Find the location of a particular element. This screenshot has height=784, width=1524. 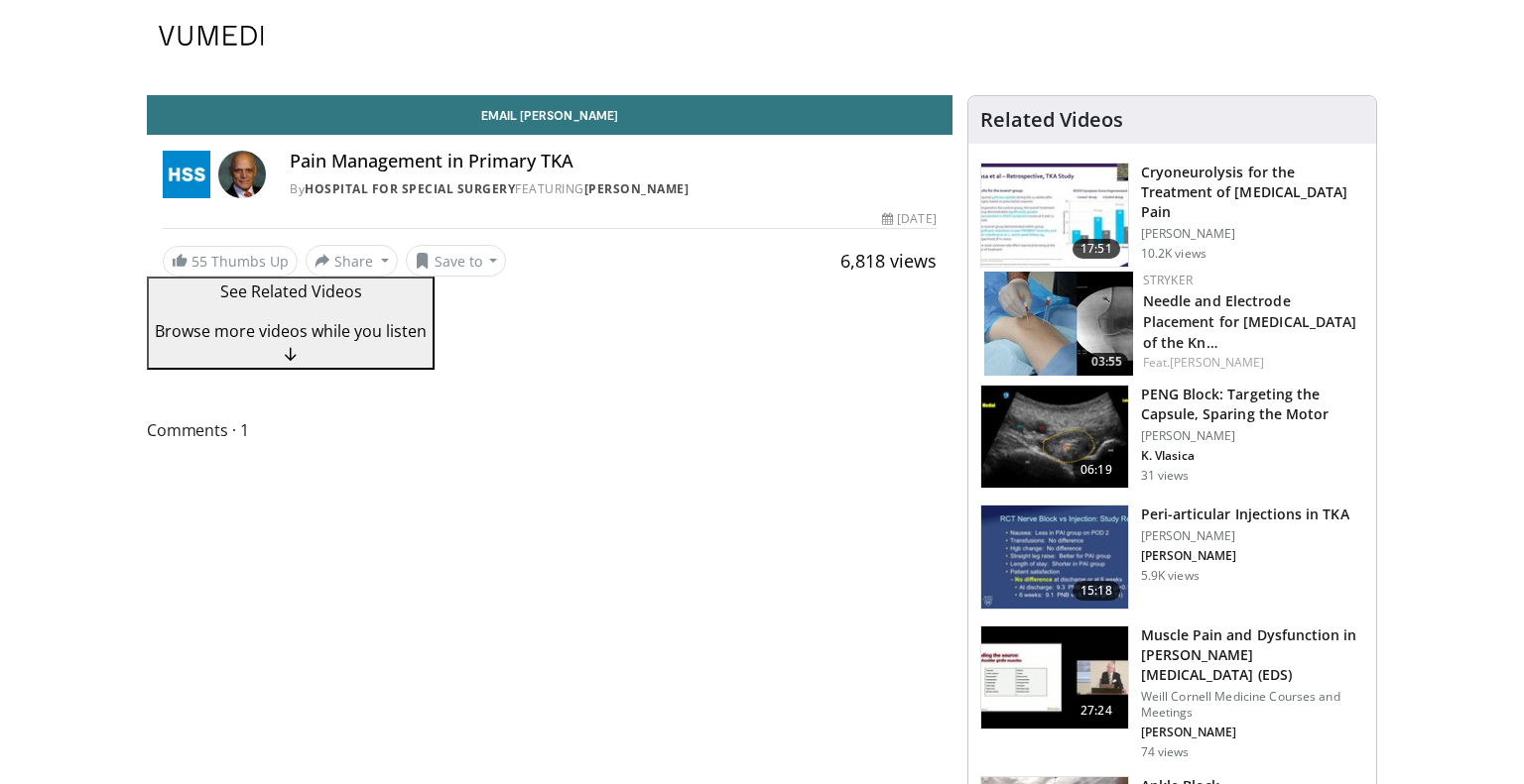

h4: Related Videos is located at coordinates (1052, 120).